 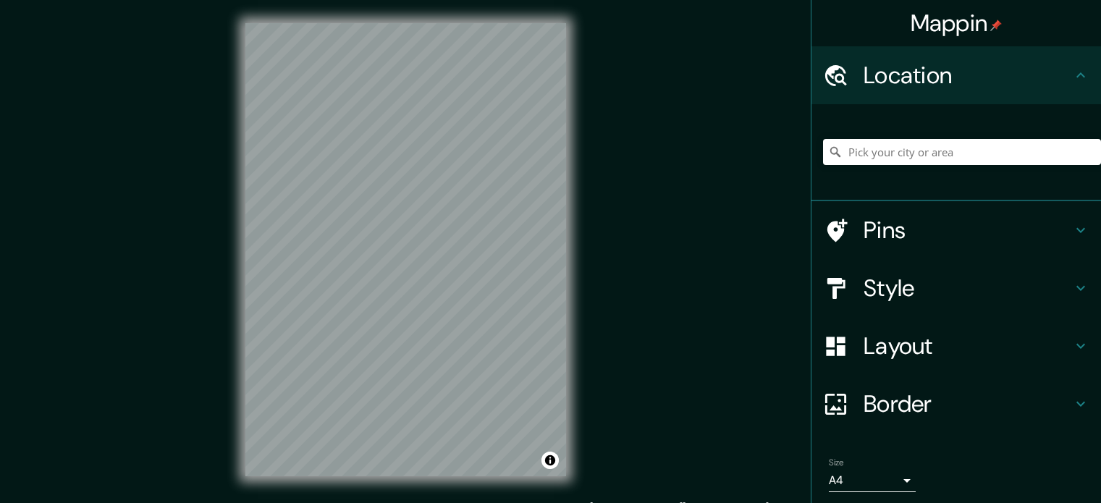 I want to click on input: Pick your city or area, so click(x=962, y=152).